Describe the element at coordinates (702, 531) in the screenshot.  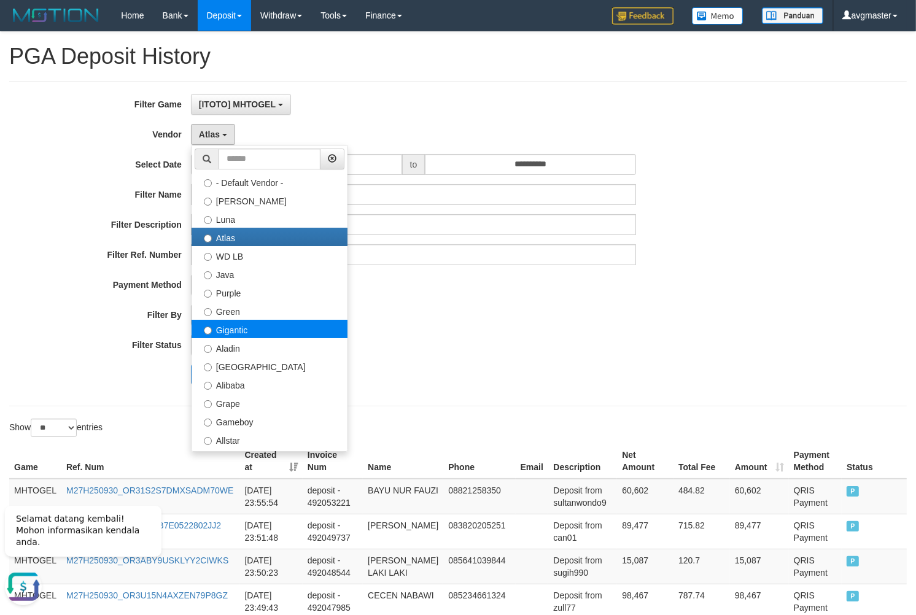
I see `td: 715.82` at that location.